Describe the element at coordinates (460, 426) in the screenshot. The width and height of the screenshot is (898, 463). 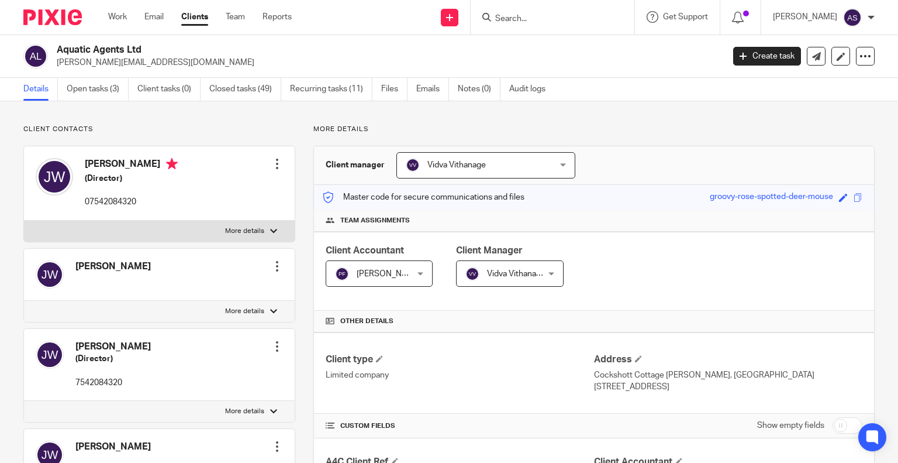
I see `h4: CUSTOM FIELDS` at that location.